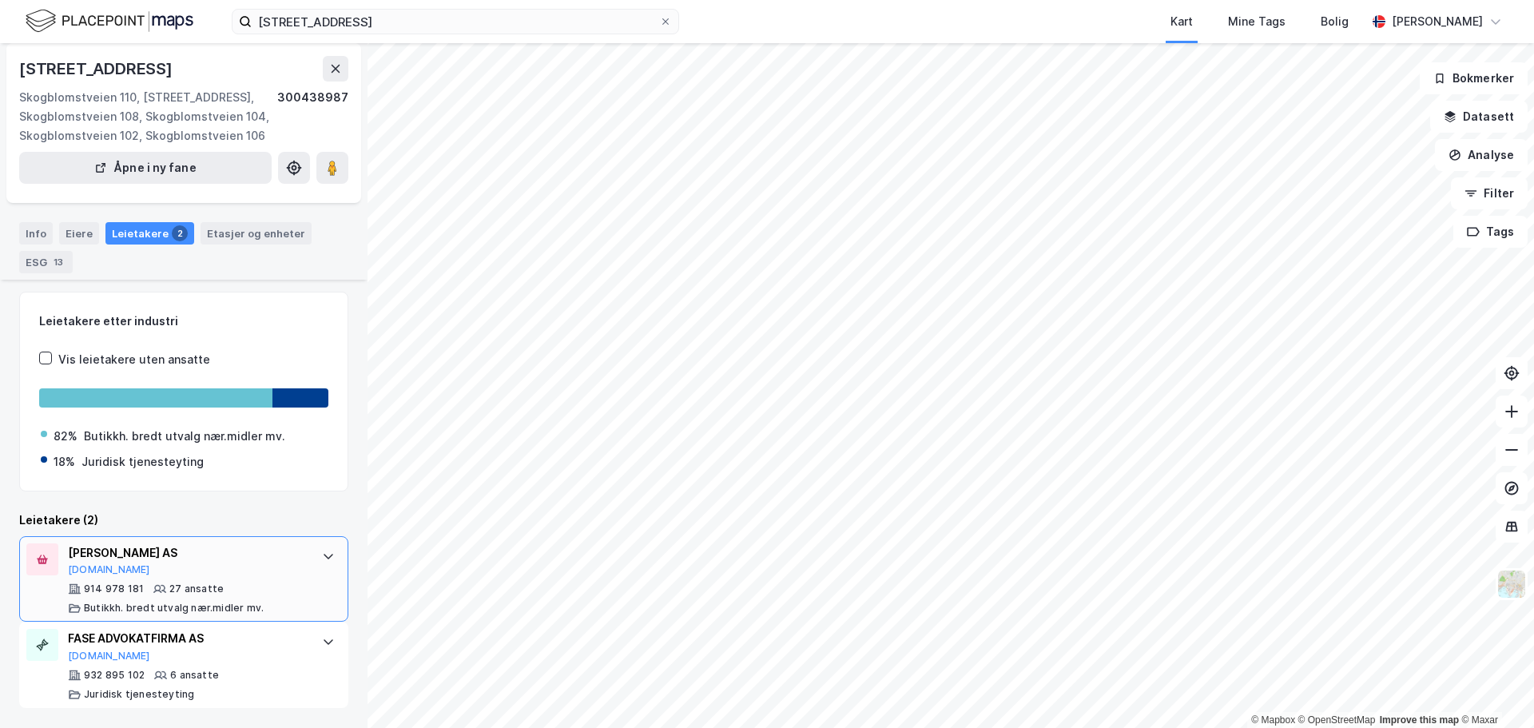  What do you see at coordinates (145, 168) in the screenshot?
I see `button: Åpne i ny fane` at bounding box center [145, 168].